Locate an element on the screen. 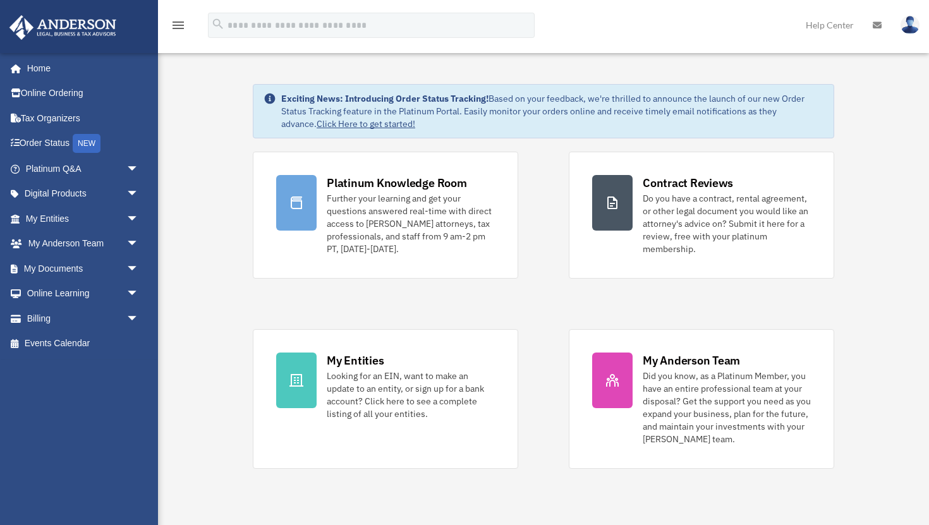 The width and height of the screenshot is (929, 525). div: Do you have a contract, rental agreement, or other legal document you would like an attorney's ad... is located at coordinates (727, 224).